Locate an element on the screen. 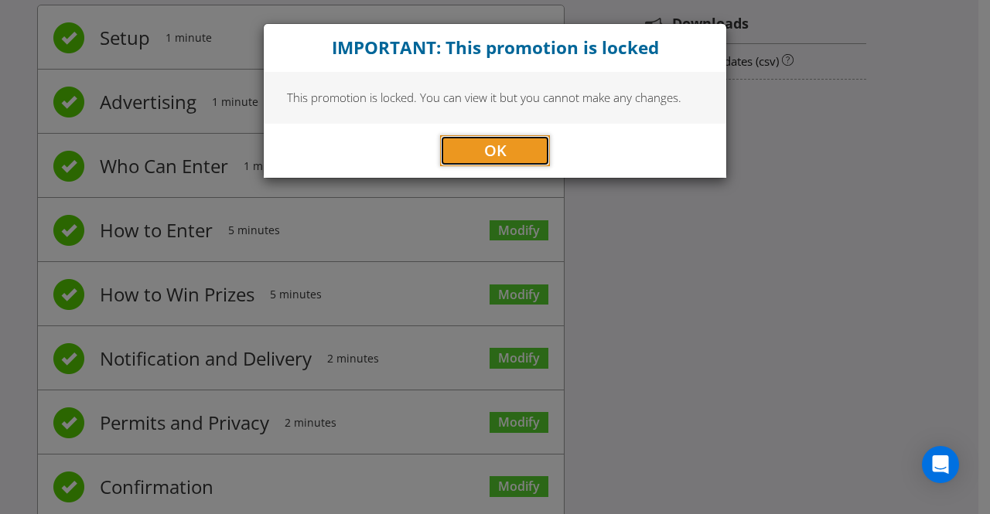 The width and height of the screenshot is (990, 514). div: This promotion is locked. You can view it but you cannot make any changes. is located at coordinates (495, 97).